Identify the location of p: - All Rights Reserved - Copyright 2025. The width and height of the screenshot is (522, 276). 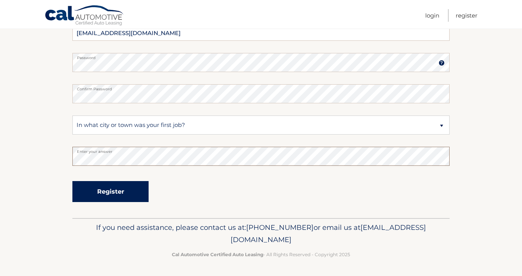
(261, 254).